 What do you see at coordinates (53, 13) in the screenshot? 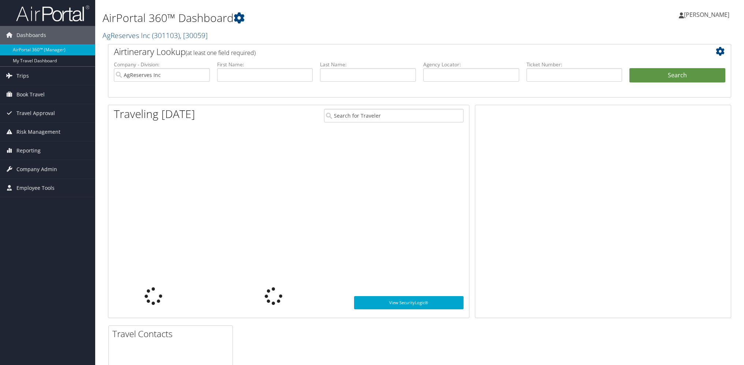
I see `img: airportal-logo.png` at bounding box center [53, 13].